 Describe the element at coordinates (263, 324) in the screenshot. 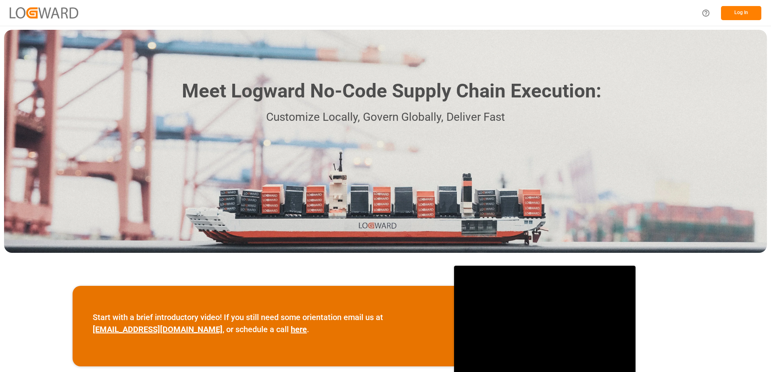

I see `p: Start with a brief introductory video! If you still need some orientation email us at , or schedu...` at that location.